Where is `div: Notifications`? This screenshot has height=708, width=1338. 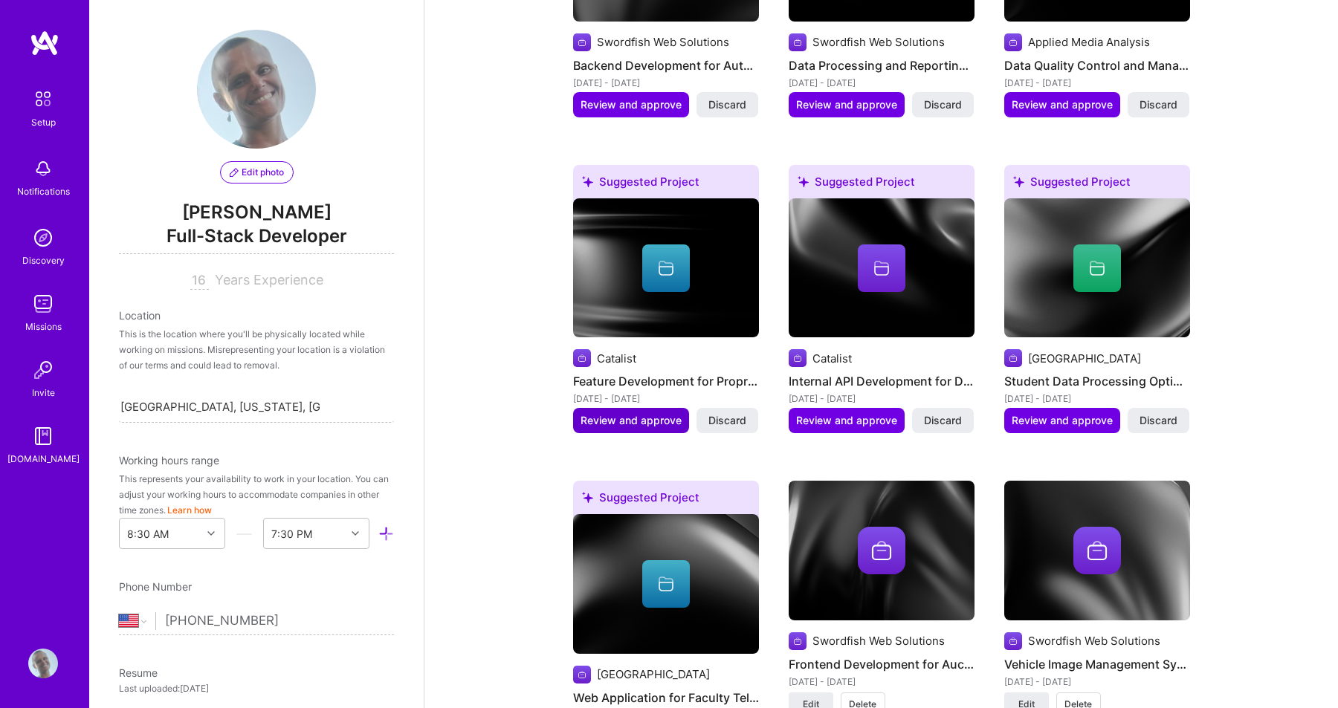
div: Notifications is located at coordinates (43, 191).